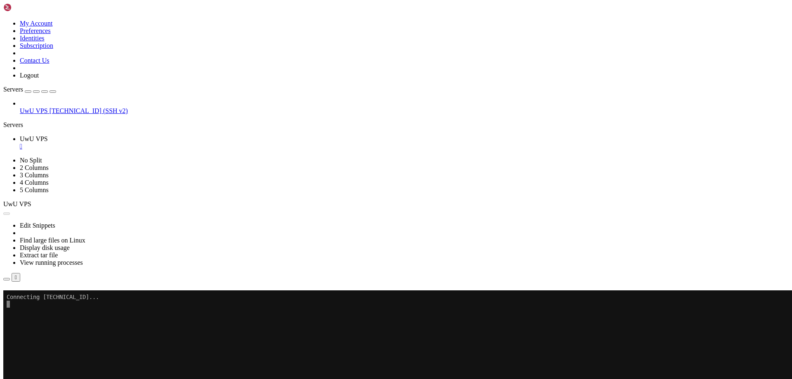 The height and width of the screenshot is (379, 792). What do you see at coordinates (34, 175) in the screenshot?
I see `a: 3 Columns` at bounding box center [34, 175].